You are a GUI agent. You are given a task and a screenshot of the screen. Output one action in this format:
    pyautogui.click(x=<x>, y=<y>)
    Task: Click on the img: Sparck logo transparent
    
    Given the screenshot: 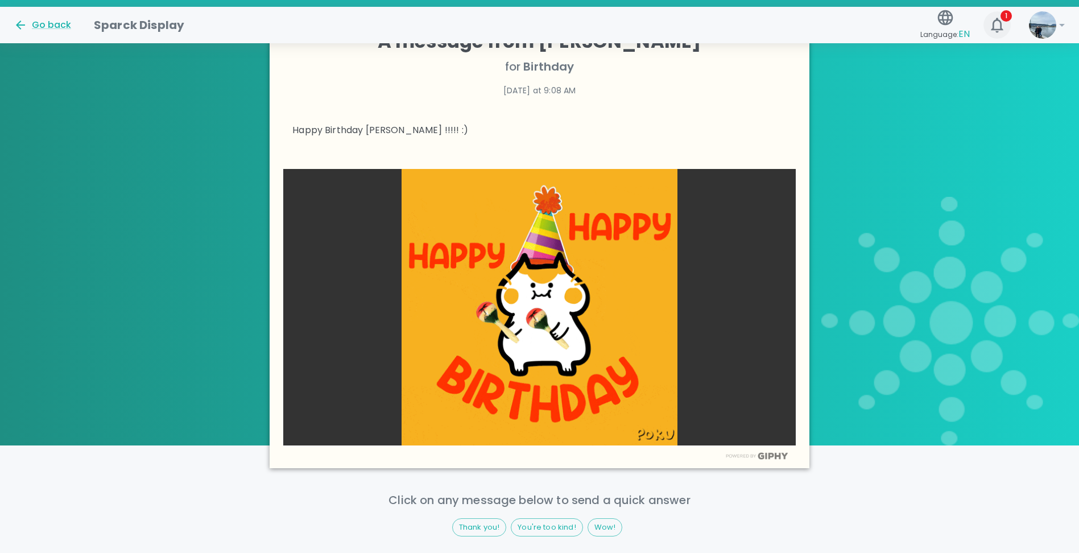 What is the action you would take?
    pyautogui.click(x=950, y=321)
    